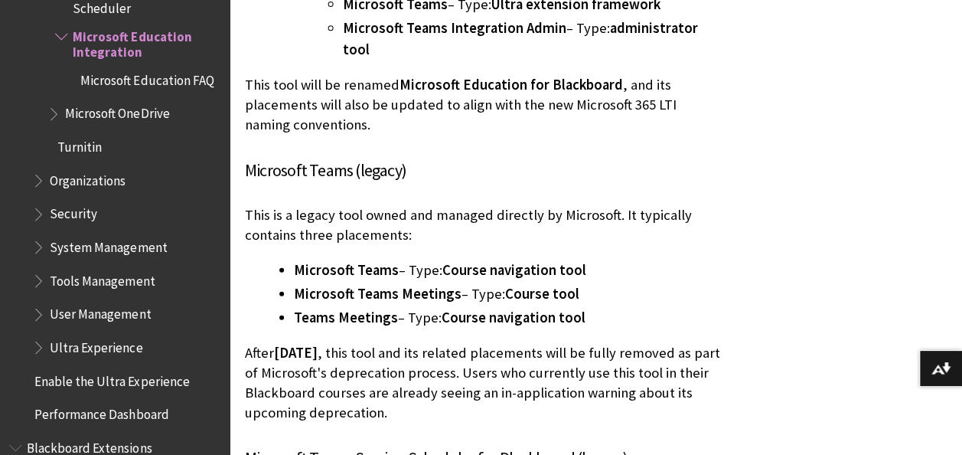 The width and height of the screenshot is (962, 455). Describe the element at coordinates (455, 28) in the screenshot. I see `span: Microsoft Teams Integration Admin` at that location.